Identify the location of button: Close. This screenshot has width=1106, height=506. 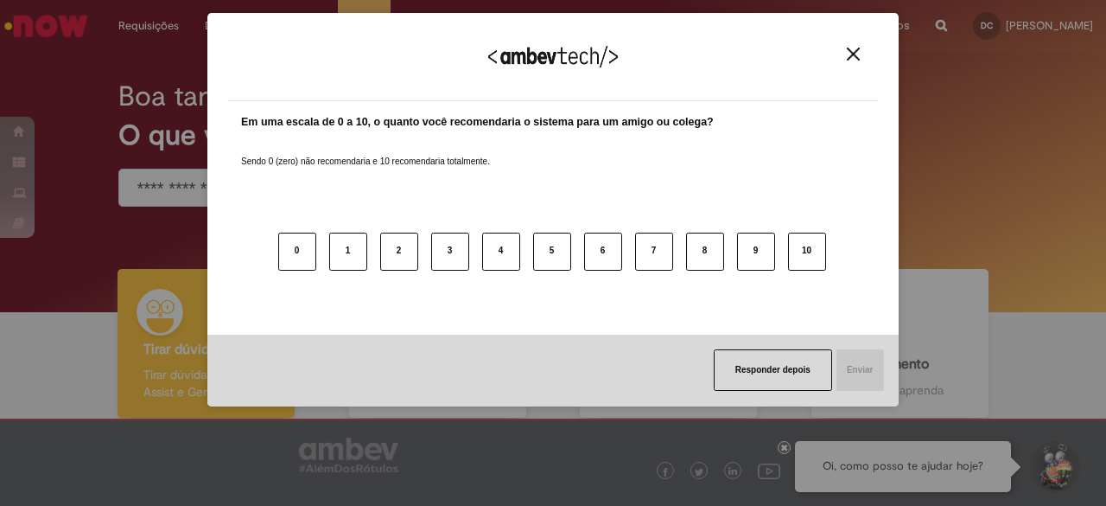
(853, 54).